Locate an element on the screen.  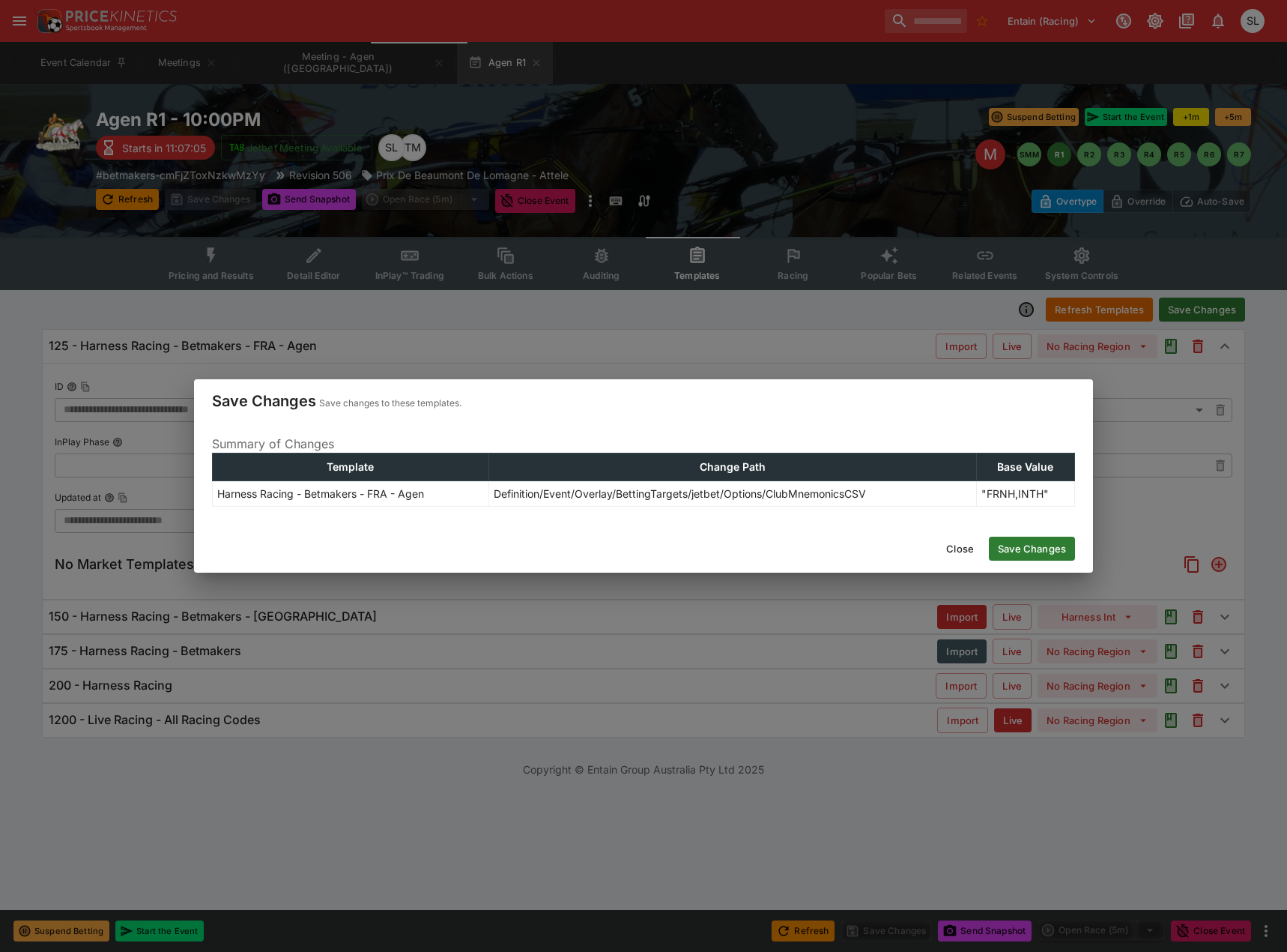
p: Save changes to these templates. is located at coordinates (390, 403).